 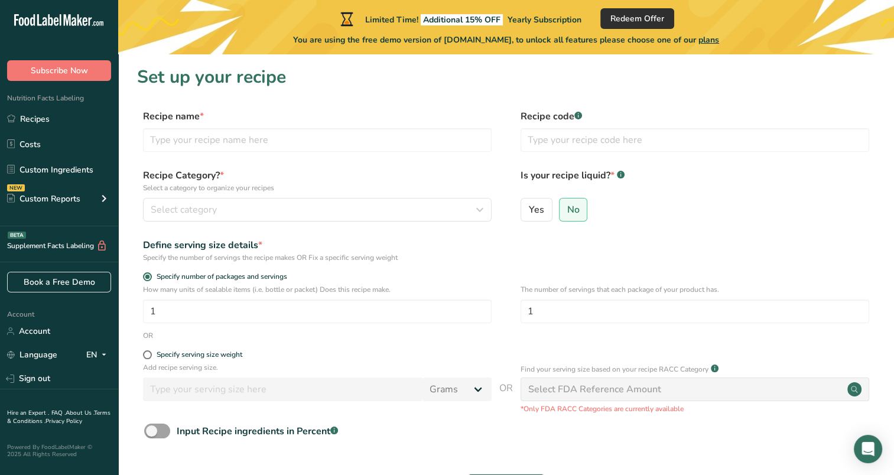 What do you see at coordinates (59, 451) in the screenshot?
I see `div: Powered By FoodLabelMaker © 2025 All Rights Reserved` at bounding box center [59, 451].